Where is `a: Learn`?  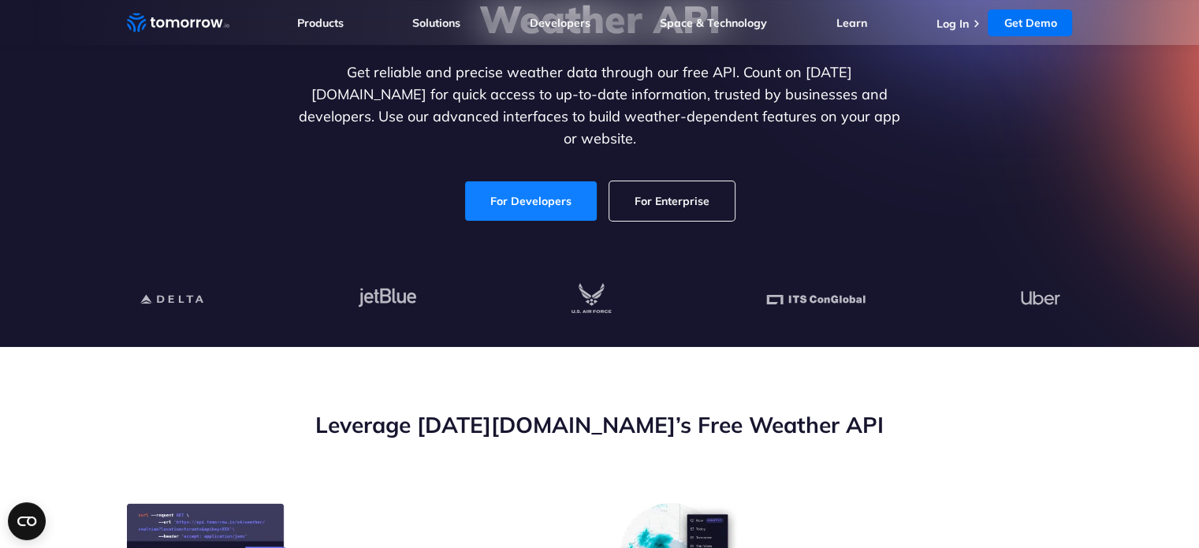
a: Learn is located at coordinates (851, 23).